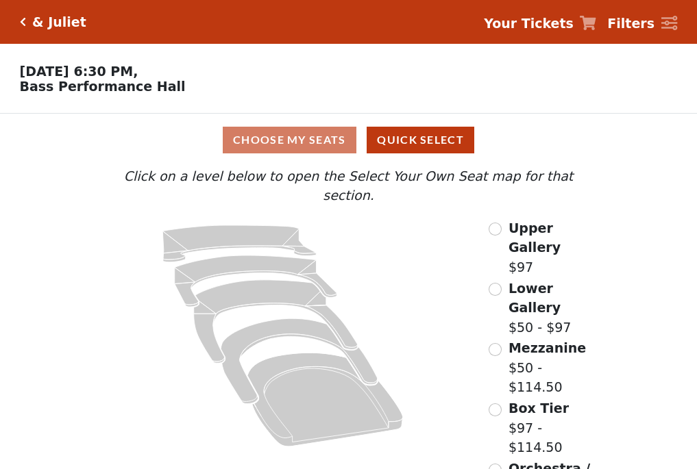  Describe the element at coordinates (535, 238) in the screenshot. I see `span: Upper Gallery` at that location.